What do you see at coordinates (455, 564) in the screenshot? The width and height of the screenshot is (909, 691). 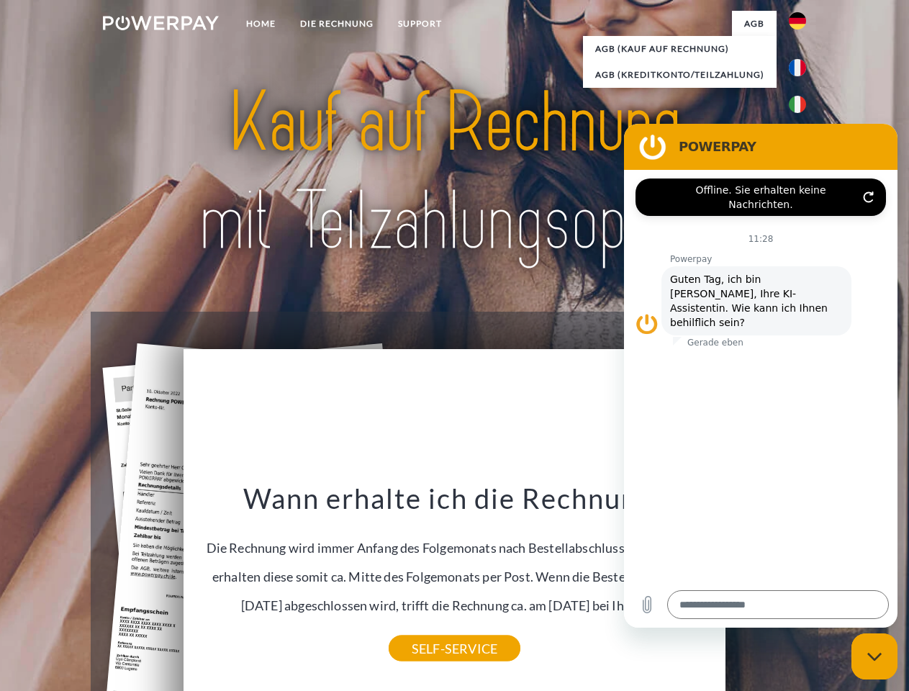 I see `div: Die Rechnung wird immer Anfang des Folgemonats nach Bestellabschluss generiert. Sie erhalten dies...` at bounding box center [455, 564].